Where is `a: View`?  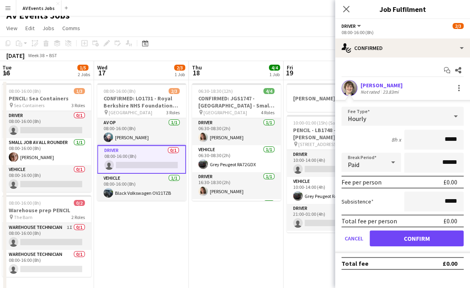 a: View is located at coordinates (12, 28).